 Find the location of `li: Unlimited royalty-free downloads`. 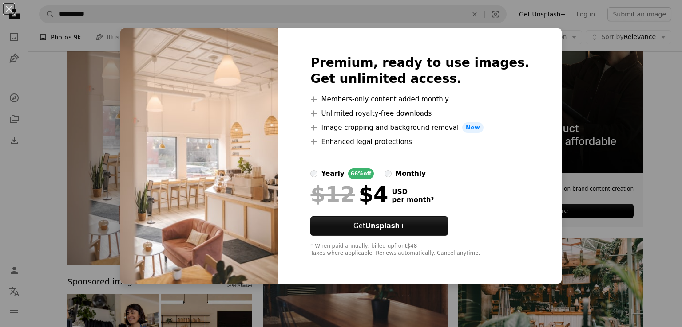

li: Unlimited royalty-free downloads is located at coordinates (419, 114).